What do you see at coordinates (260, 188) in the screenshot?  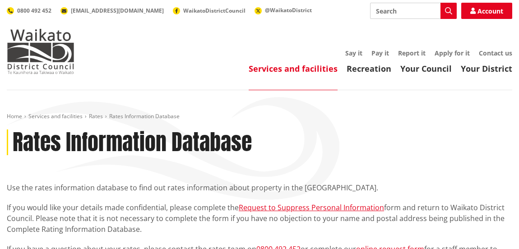 I see `p: Use the rates information database to find out rates information about property in the [GEOGRAPHI...` at bounding box center [260, 188].